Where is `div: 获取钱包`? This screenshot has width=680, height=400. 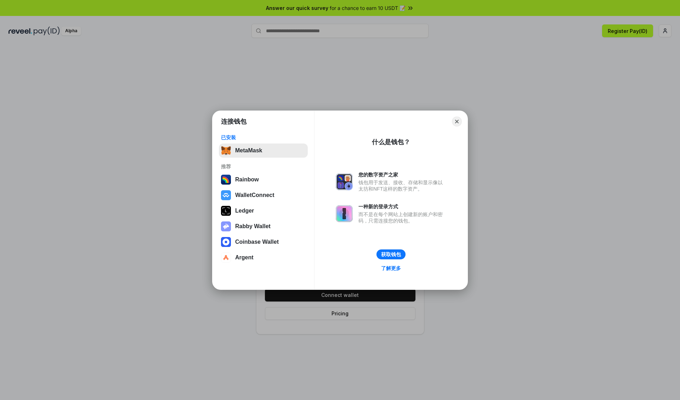 div: 获取钱包 is located at coordinates (391, 254).